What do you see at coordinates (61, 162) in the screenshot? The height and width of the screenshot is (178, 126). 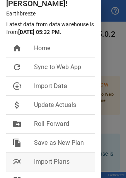 I see `span: Import Plans` at bounding box center [61, 162].